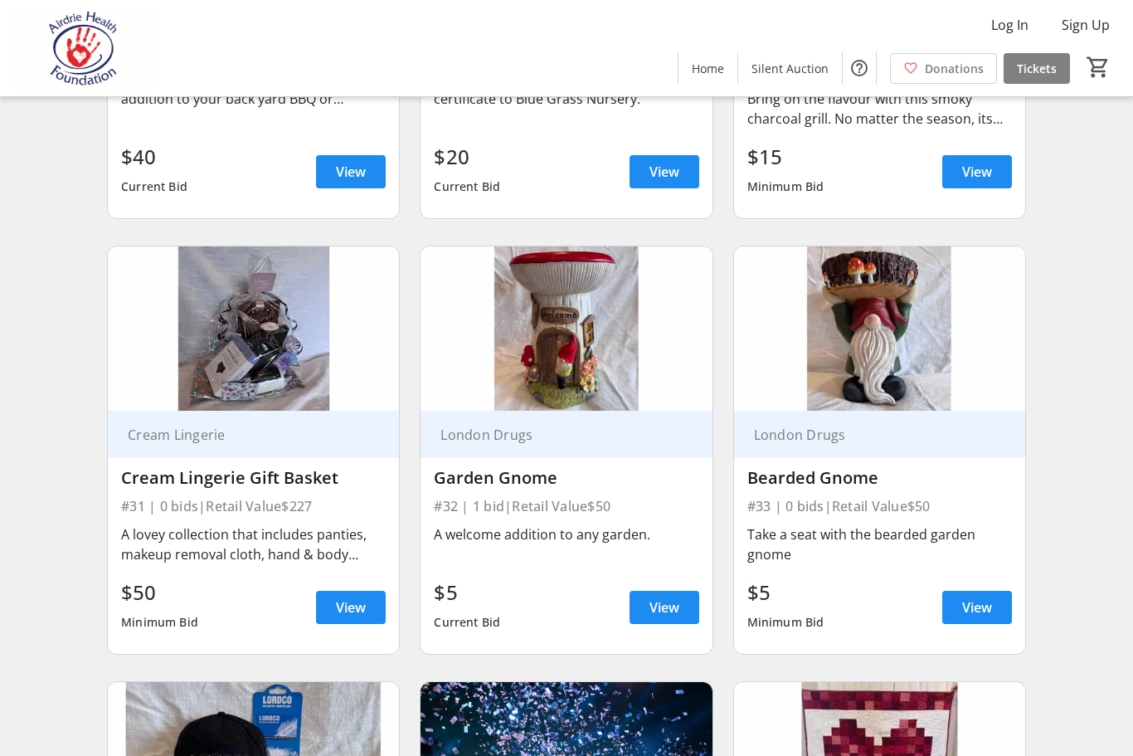 The image size is (1133, 756). Describe the element at coordinates (879, 506) in the screenshot. I see `div: #33 | 0 bids | Retail Value $50` at that location.